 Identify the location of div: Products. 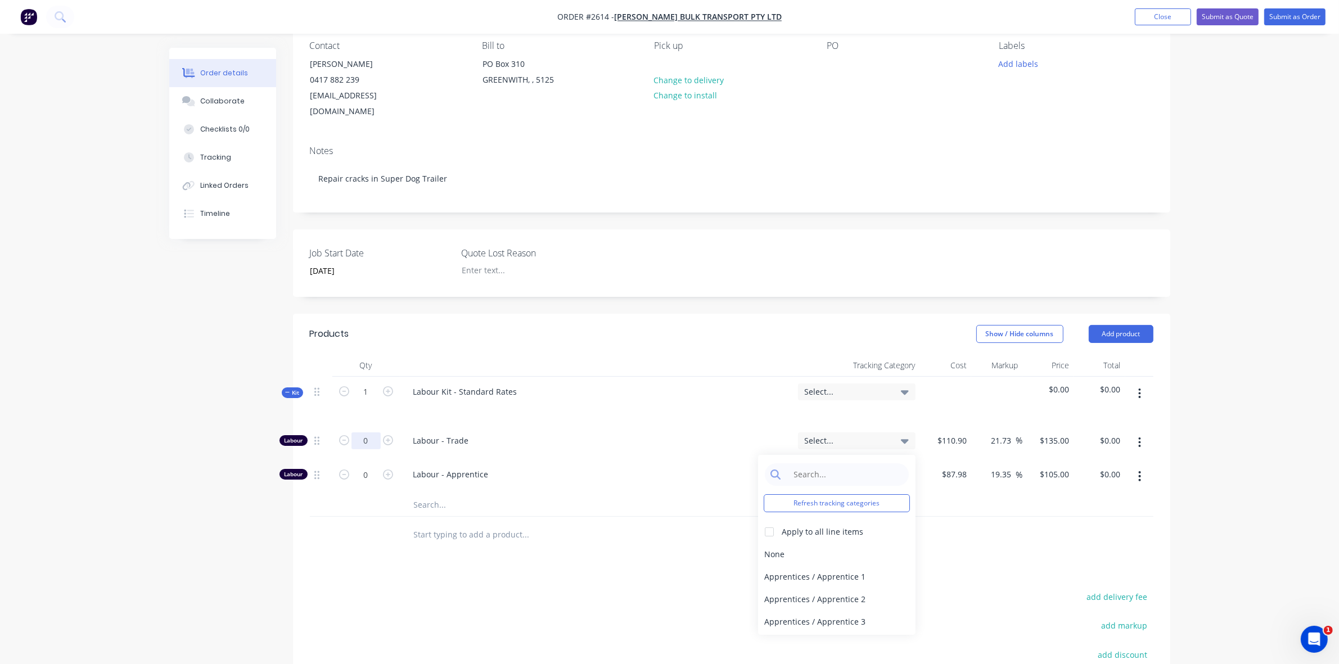
(329, 334).